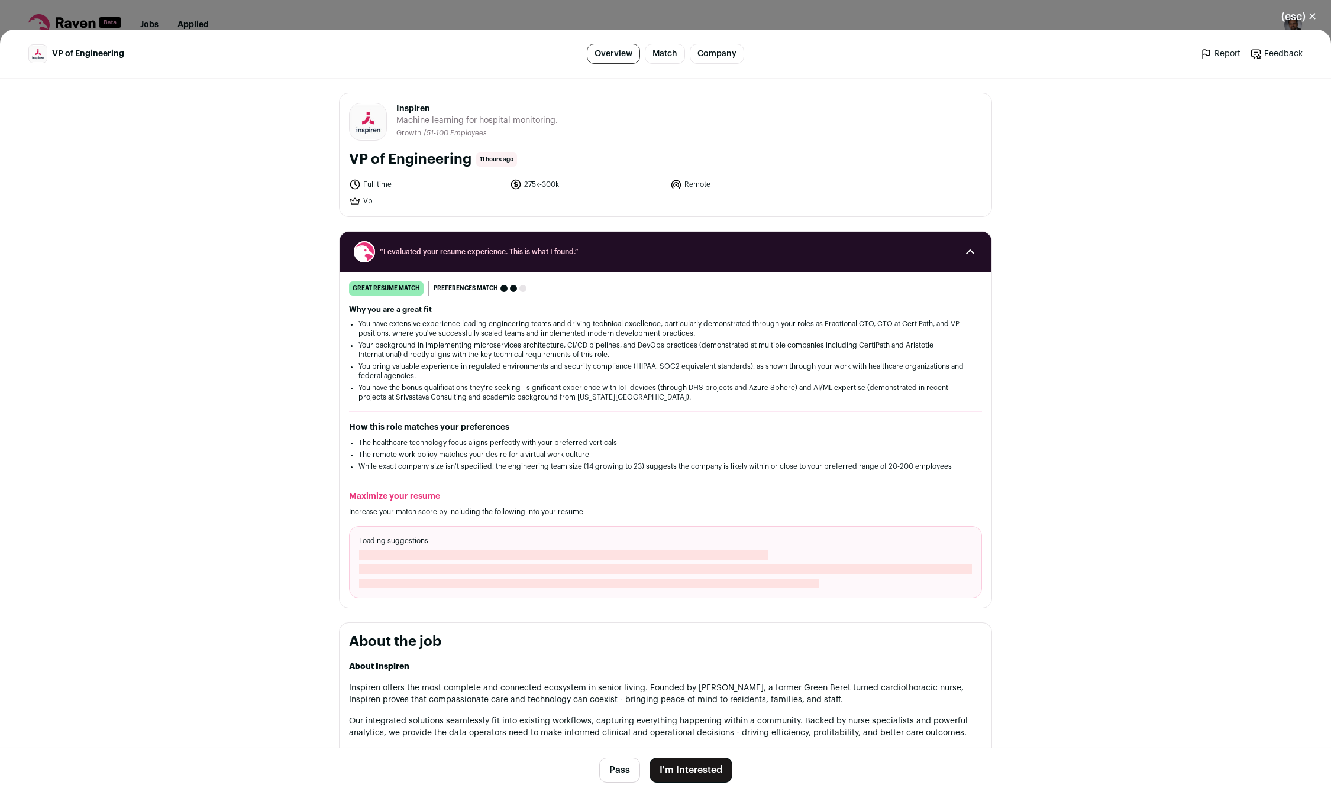 Image resolution: width=1331 pixels, height=792 pixels. I want to click on div: Loading suggestions, so click(665, 562).